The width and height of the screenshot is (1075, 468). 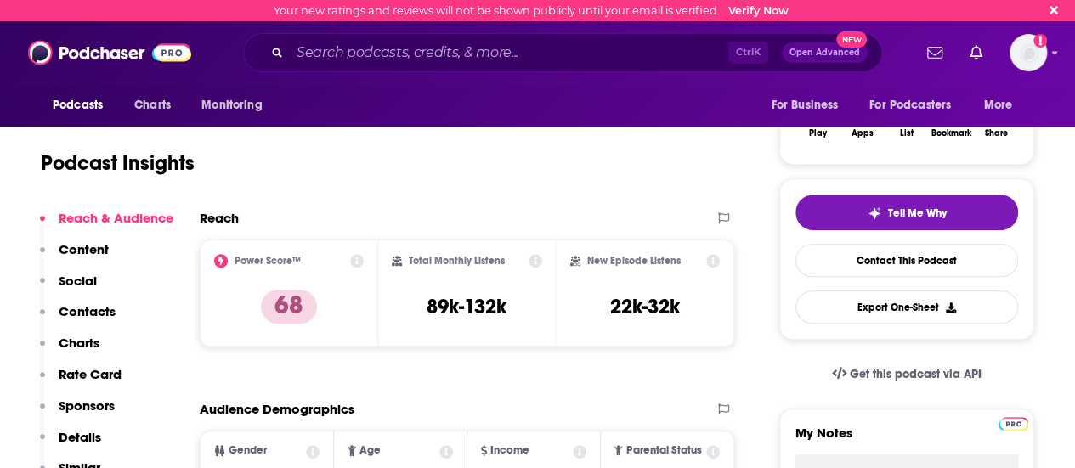 I want to click on a: Verify Now, so click(x=758, y=10).